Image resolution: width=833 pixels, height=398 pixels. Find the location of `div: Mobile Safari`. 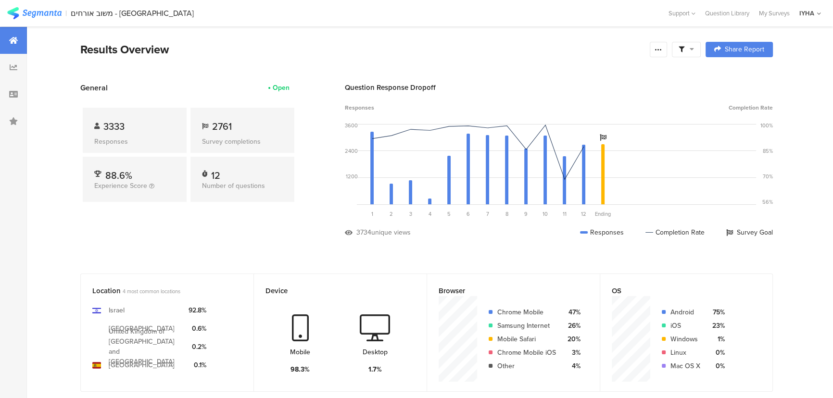

div: Mobile Safari is located at coordinates (527, 339).